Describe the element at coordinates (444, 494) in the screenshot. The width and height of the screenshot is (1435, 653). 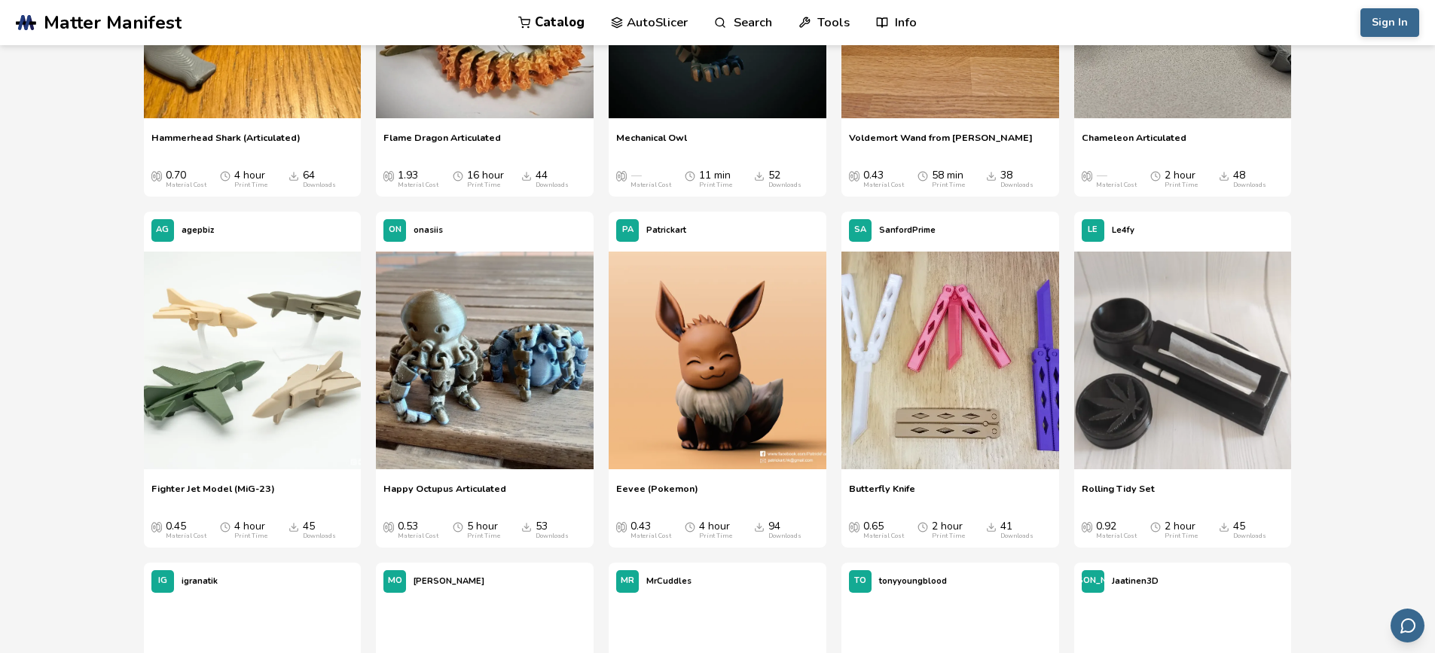
I see `span: Happy Octupus Articulated` at that location.